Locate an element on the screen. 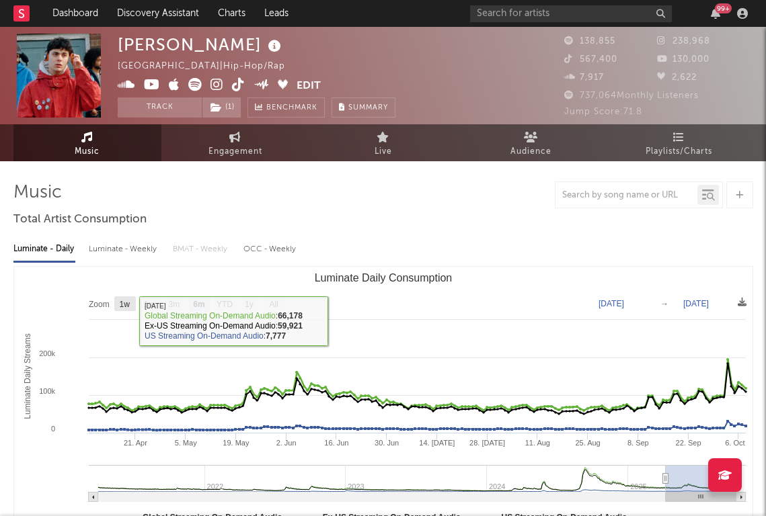  div: 99 + is located at coordinates (722, 8).